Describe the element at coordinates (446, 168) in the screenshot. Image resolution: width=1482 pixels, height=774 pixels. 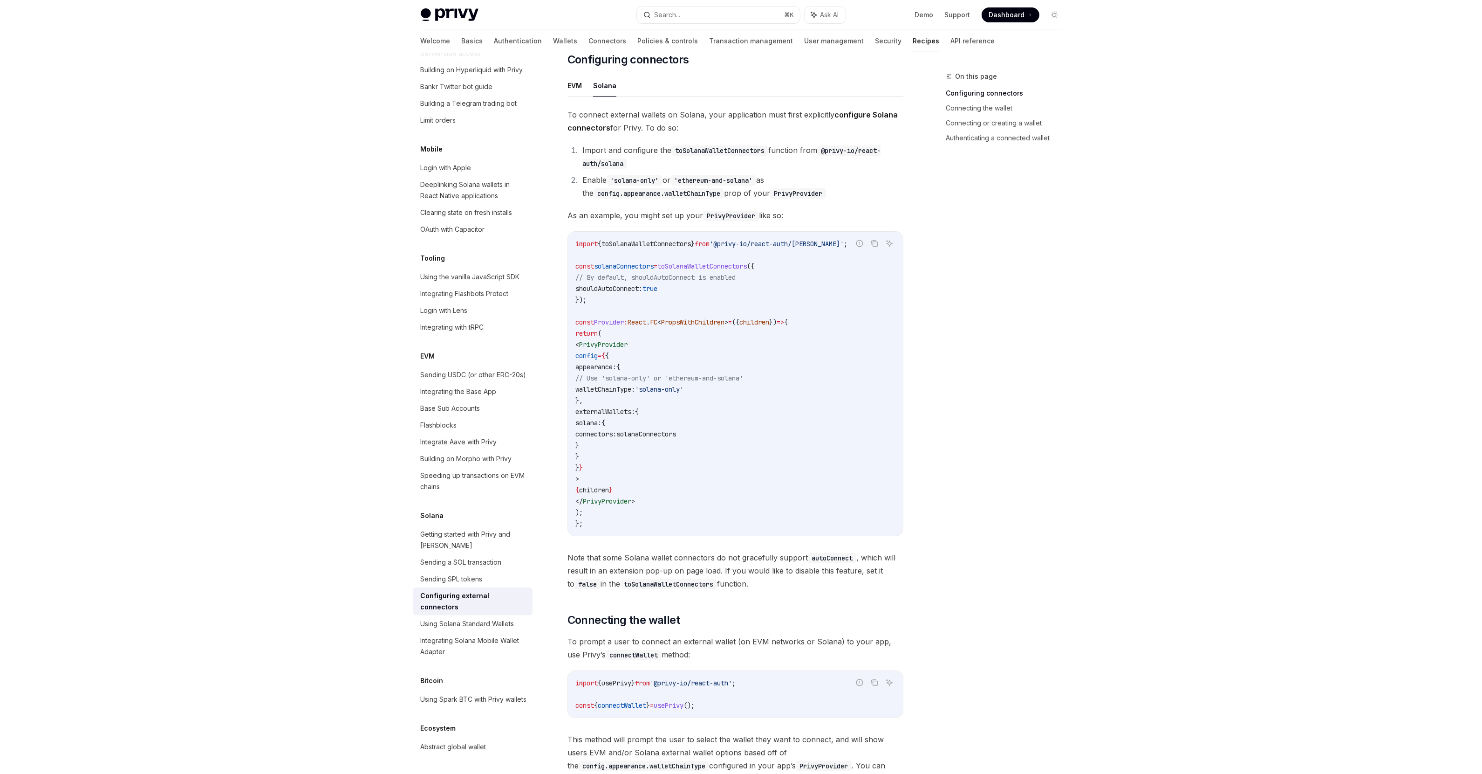
I see `div: Login with Apple` at that location.